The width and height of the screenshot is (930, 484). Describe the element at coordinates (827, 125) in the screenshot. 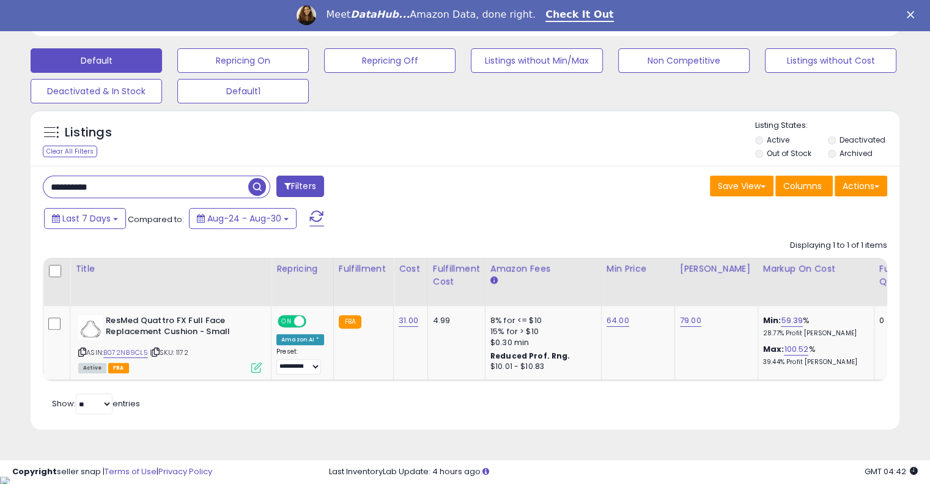

I see `p: Listing States:` at that location.